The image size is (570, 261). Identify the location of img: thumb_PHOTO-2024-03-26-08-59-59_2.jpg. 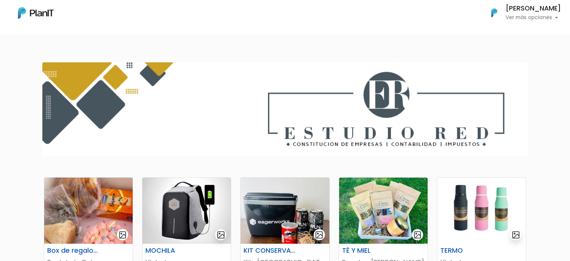
(285, 210).